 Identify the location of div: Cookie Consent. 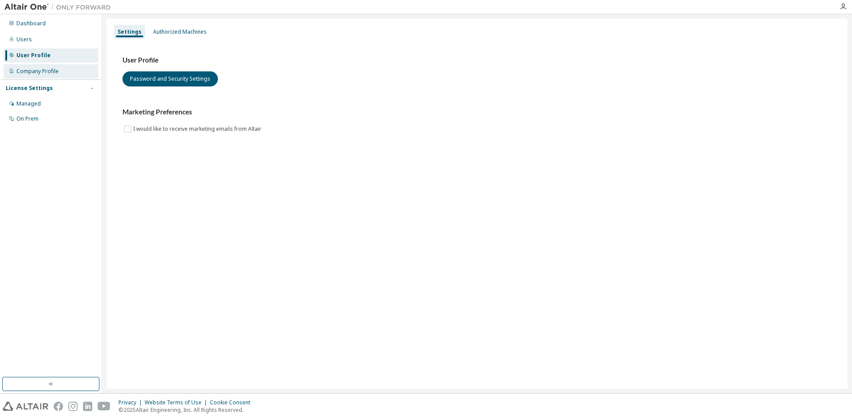
(232, 403).